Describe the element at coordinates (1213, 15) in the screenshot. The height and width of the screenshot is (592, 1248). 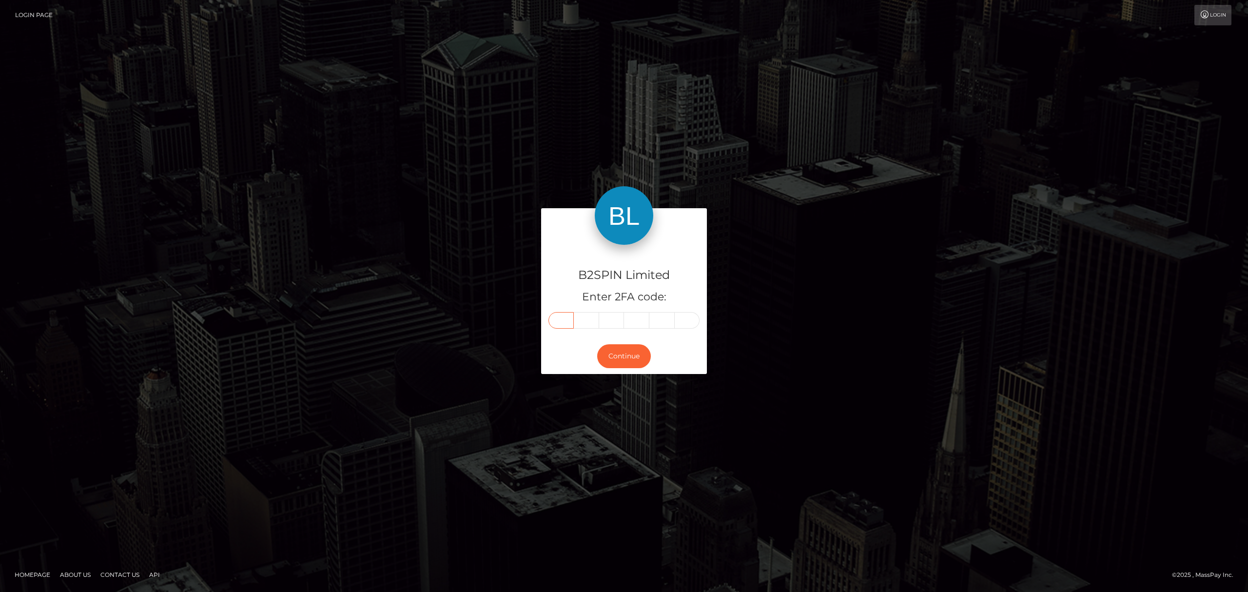
I see `a: Login` at that location.